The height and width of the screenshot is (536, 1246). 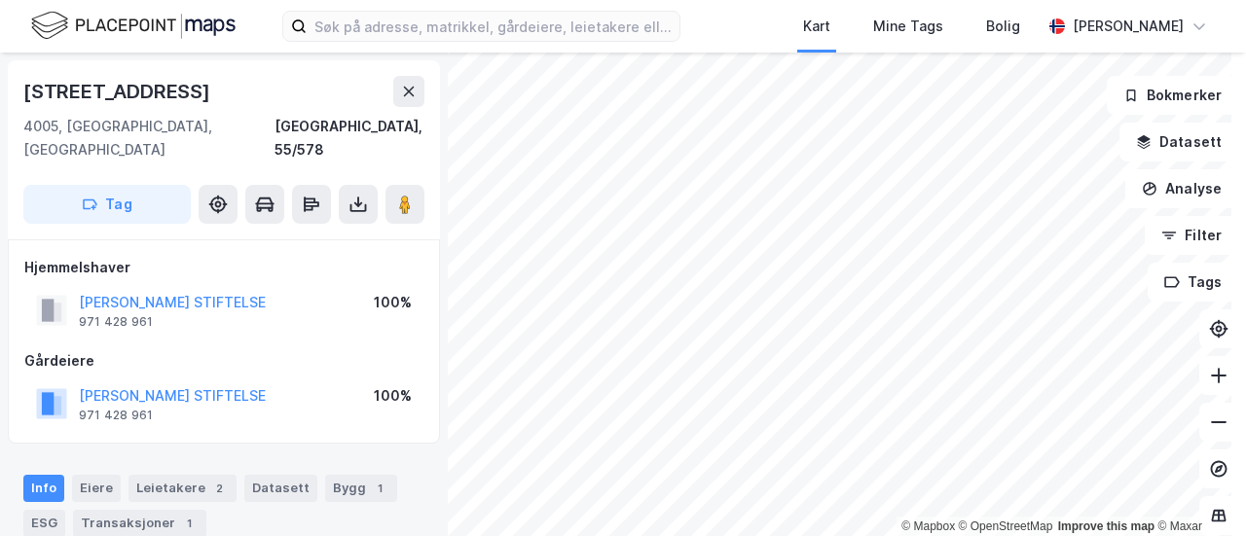 What do you see at coordinates (1172, 95) in the screenshot?
I see `button: Bokmerker` at bounding box center [1172, 95].